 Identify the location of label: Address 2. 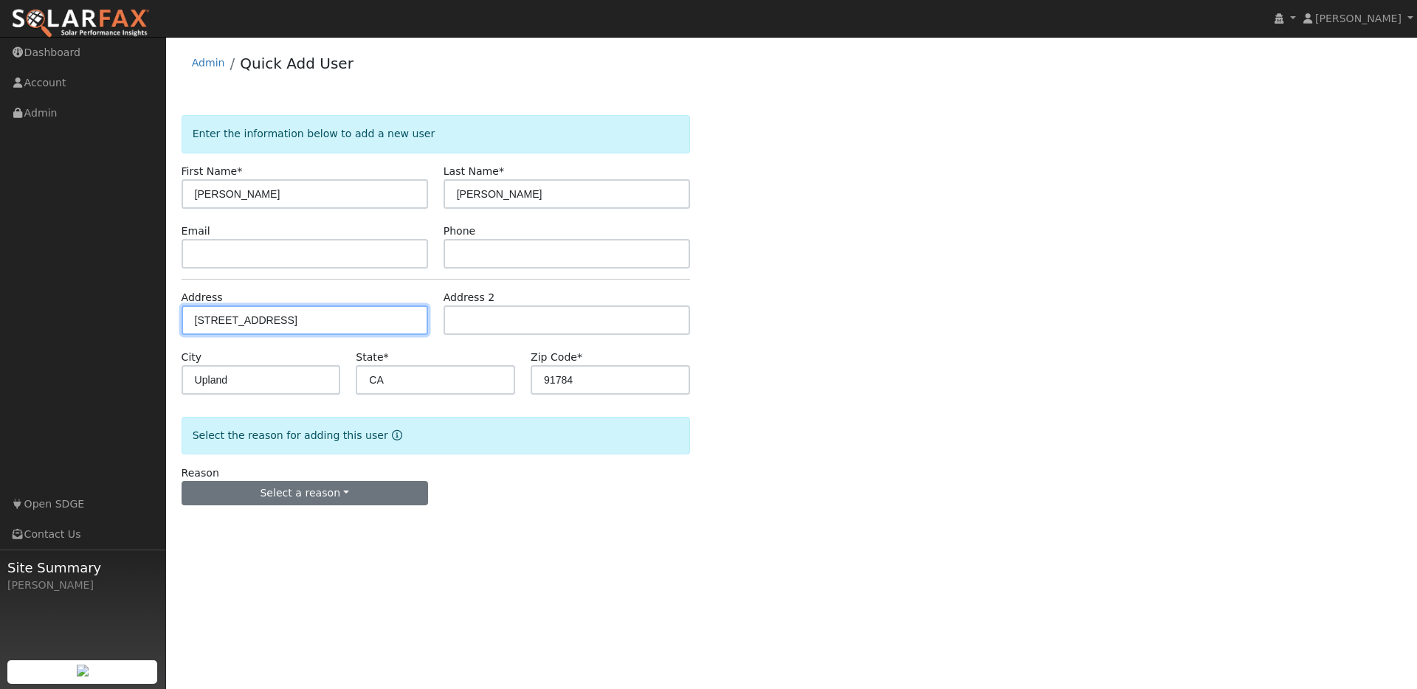
(469, 297).